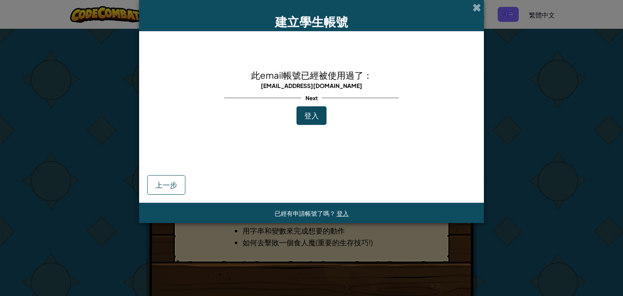 Image resolution: width=623 pixels, height=296 pixels. Describe the element at coordinates (305, 213) in the screenshot. I see `span: 已經有申請帳號了嗎？` at that location.